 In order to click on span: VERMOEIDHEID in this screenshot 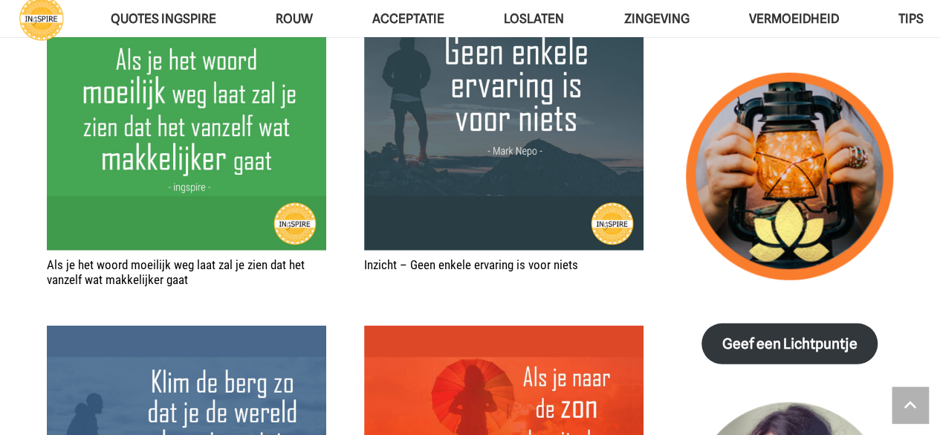, I will do `click(793, 19)`.